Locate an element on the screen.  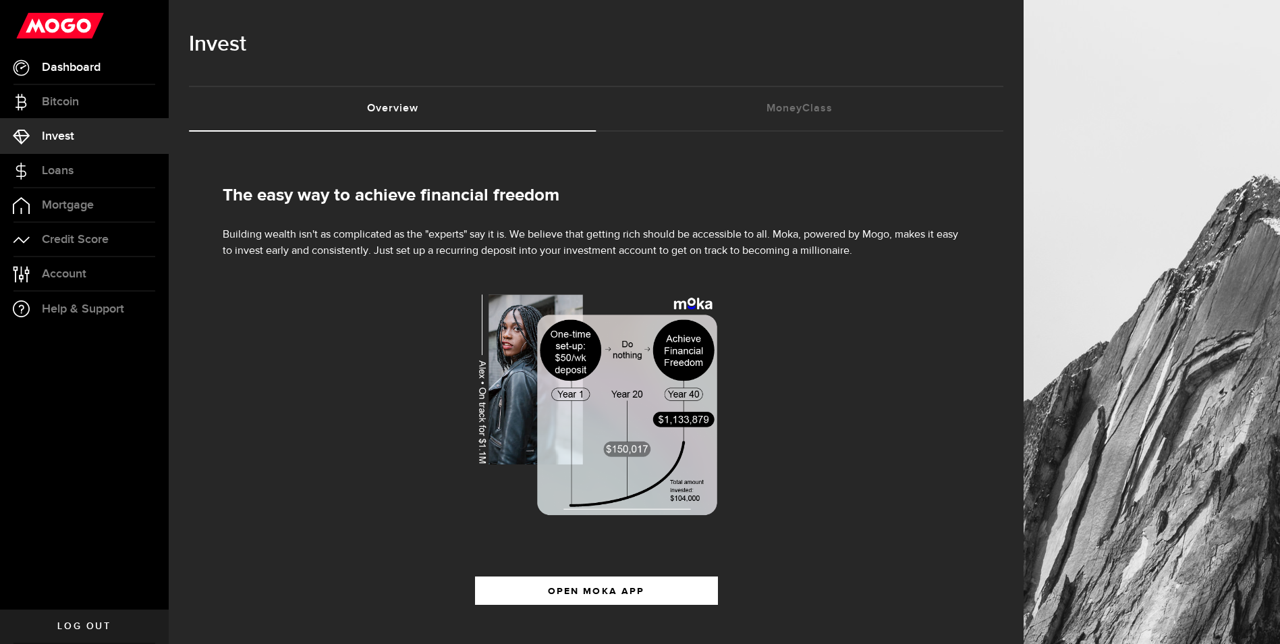
button: Open LiveChat chat widget is located at coordinates (31, 26).